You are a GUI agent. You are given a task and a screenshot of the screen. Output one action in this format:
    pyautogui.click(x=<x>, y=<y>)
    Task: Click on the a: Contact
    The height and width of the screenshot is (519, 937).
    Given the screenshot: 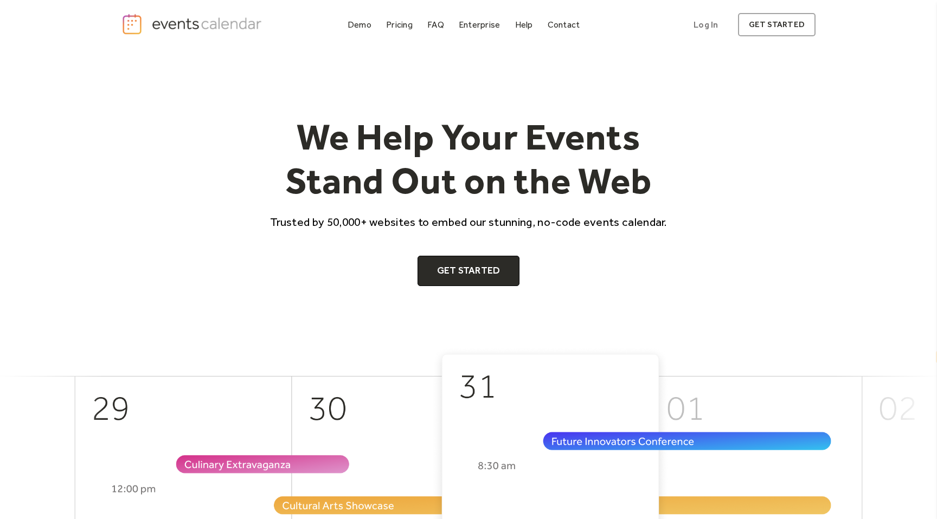 What is the action you would take?
    pyautogui.click(x=564, y=24)
    